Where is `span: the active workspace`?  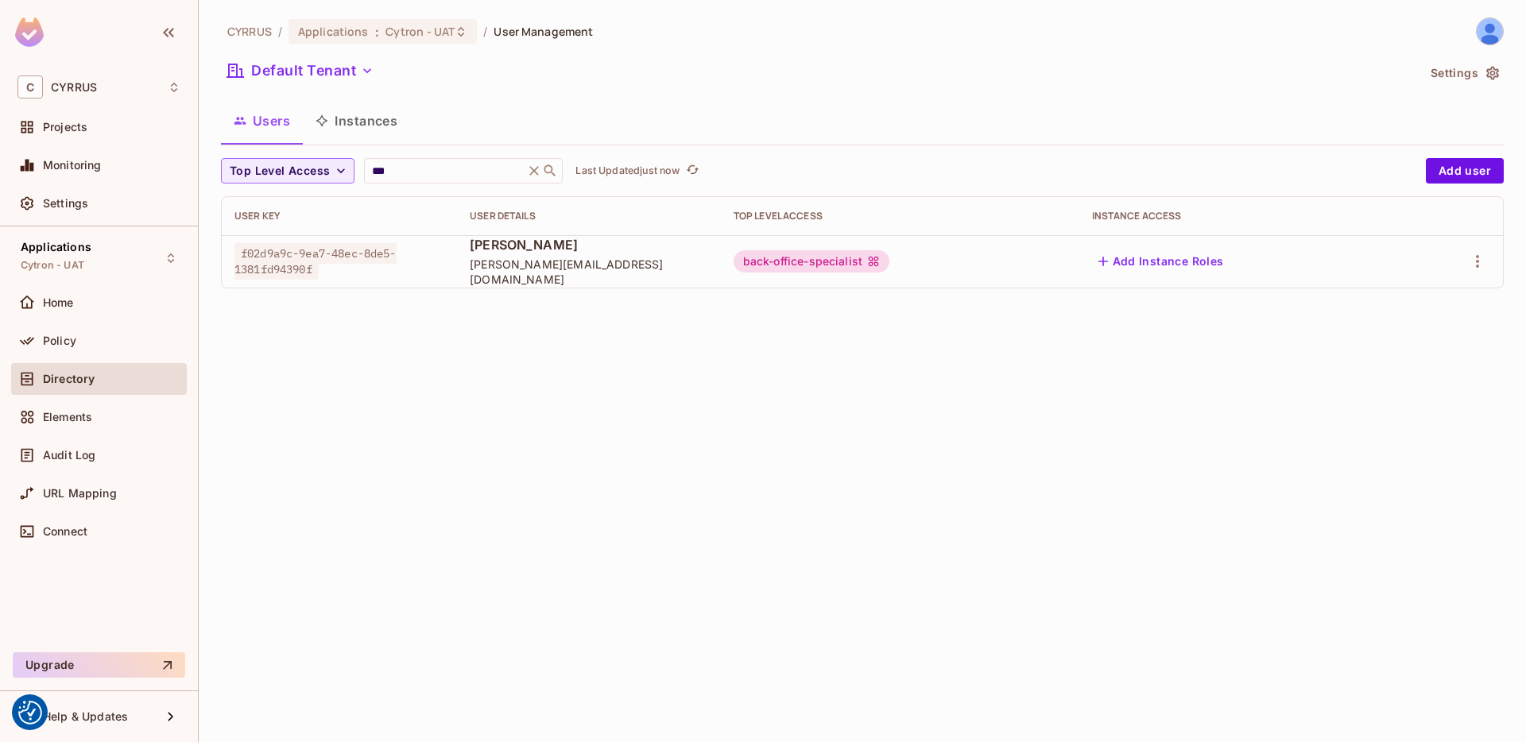
span: the active workspace is located at coordinates (249, 31).